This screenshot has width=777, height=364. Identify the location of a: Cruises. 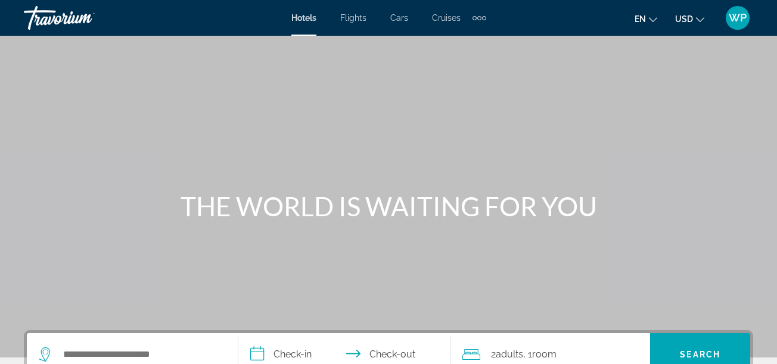
(446, 18).